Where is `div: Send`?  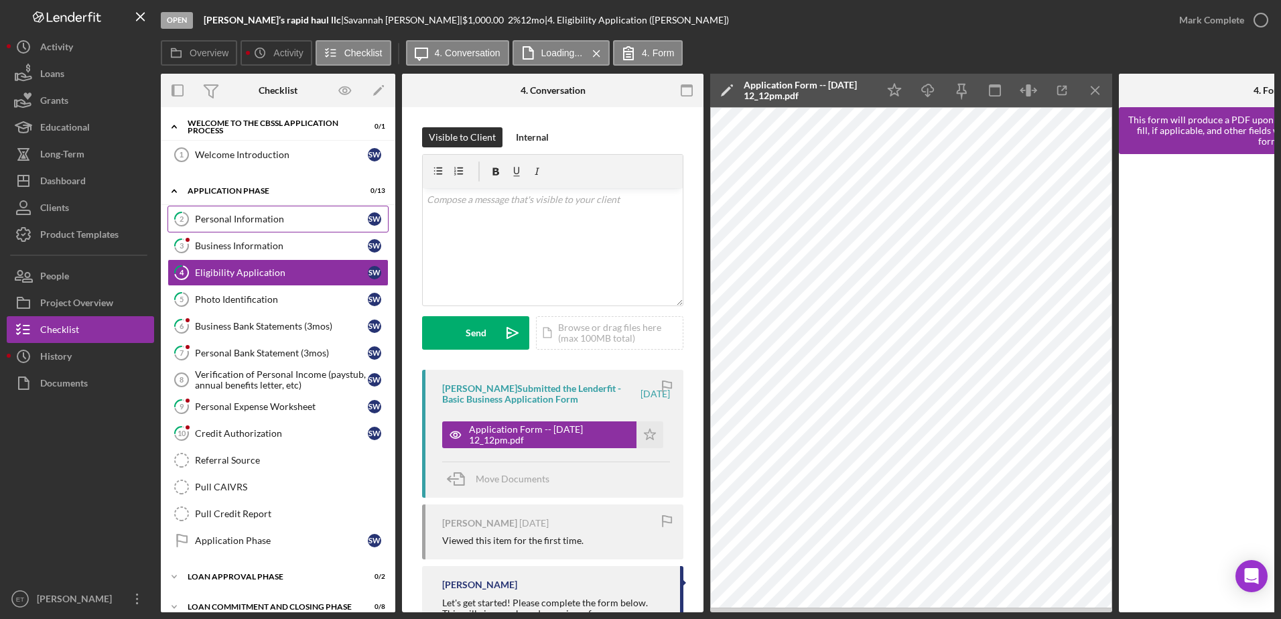
div: Send is located at coordinates (476, 333).